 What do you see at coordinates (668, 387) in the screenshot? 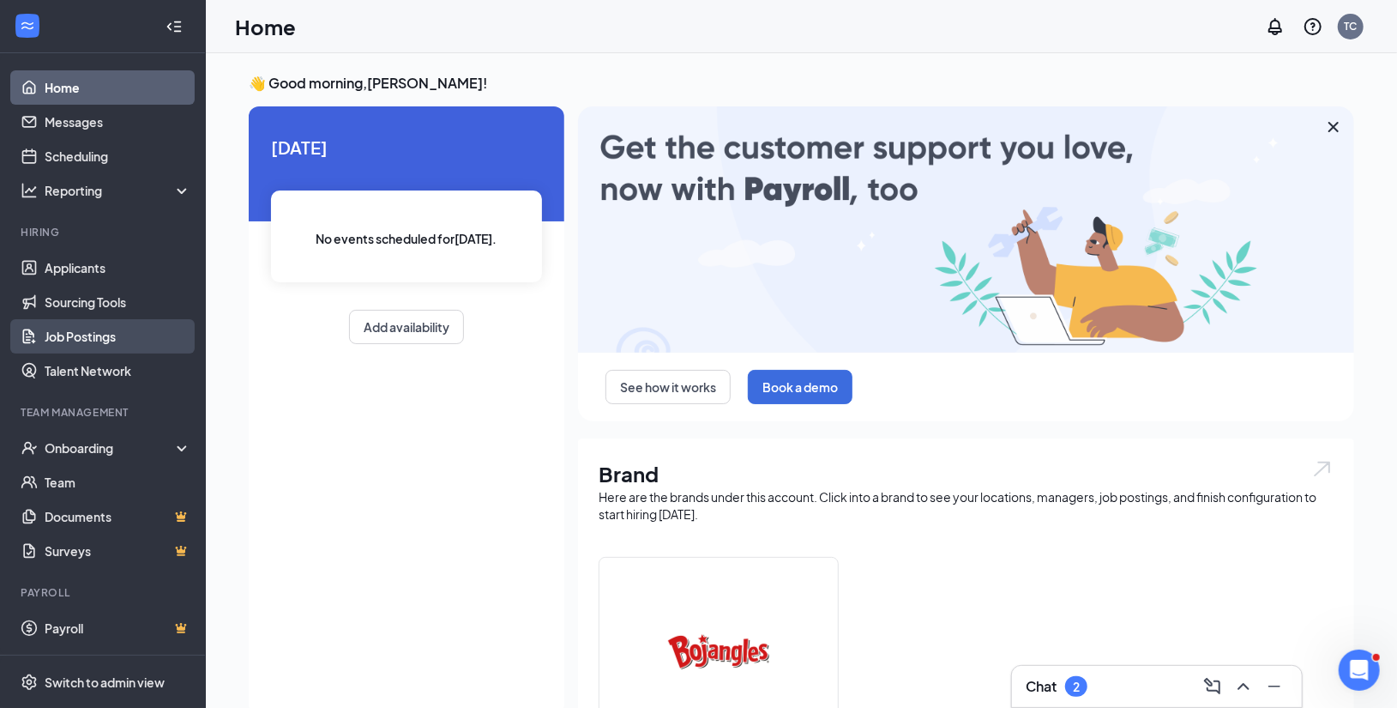
I see `button: See how it works` at bounding box center [668, 387].